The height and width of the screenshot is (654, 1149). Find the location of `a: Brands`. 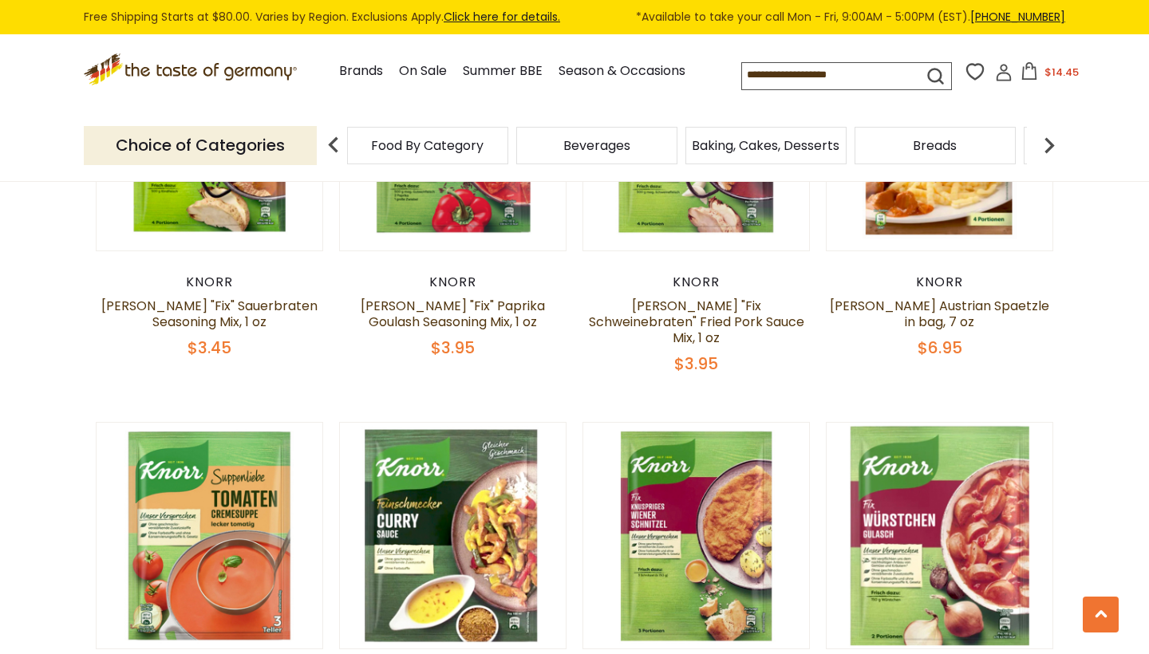

a: Brands is located at coordinates (361, 71).